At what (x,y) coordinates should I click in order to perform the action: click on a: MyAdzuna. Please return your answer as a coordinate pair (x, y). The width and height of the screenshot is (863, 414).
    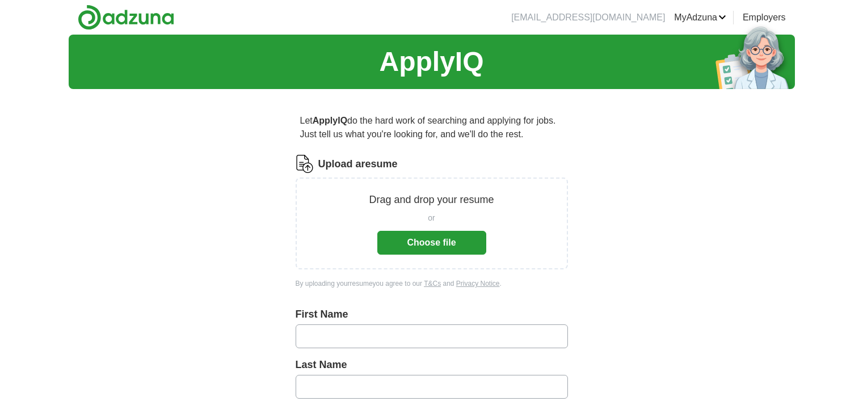
    Looking at the image, I should click on (700, 18).